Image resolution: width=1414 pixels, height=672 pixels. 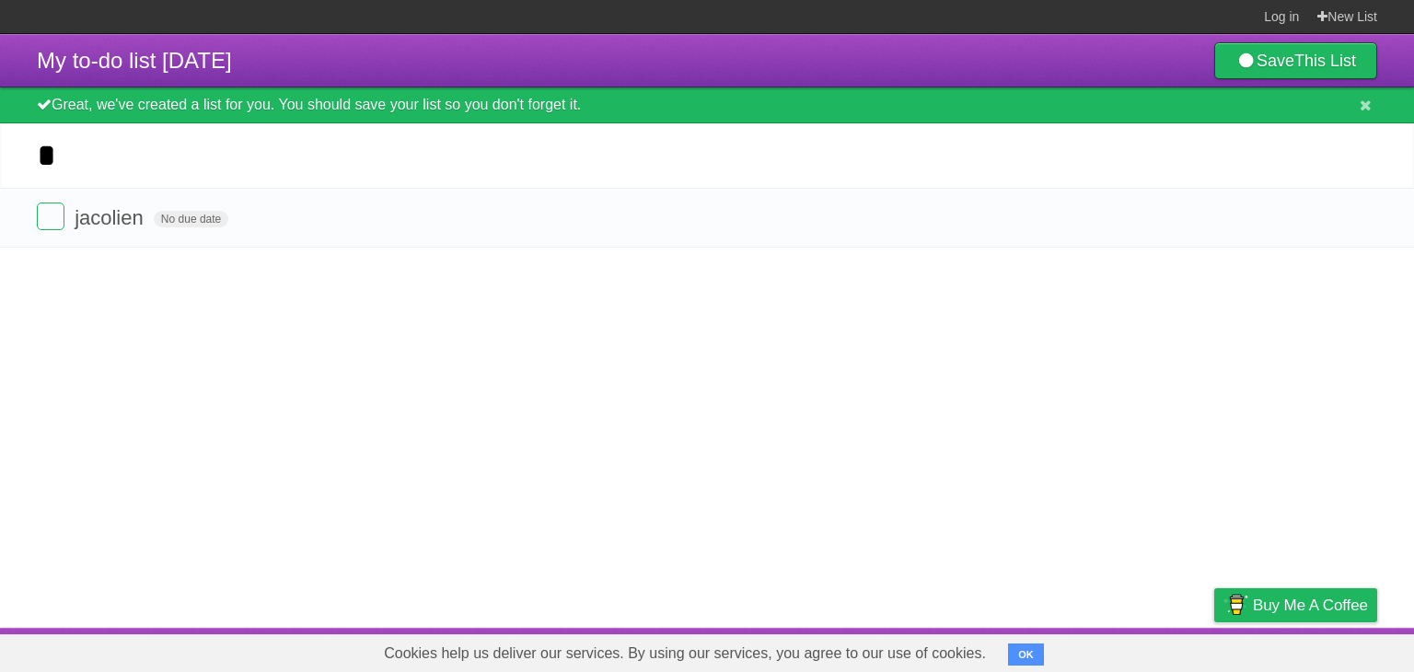 I want to click on a: Terms, so click(x=1148, y=650).